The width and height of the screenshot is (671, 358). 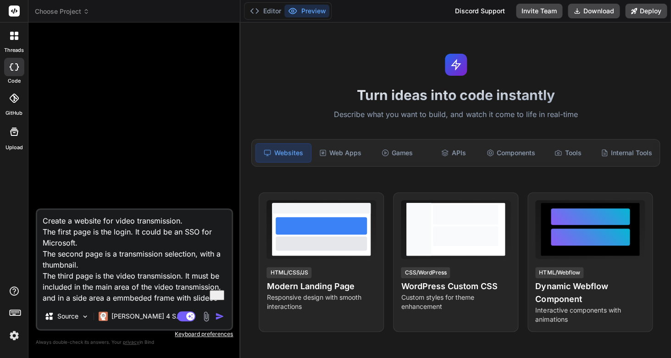 I want to click on div: Games, so click(x=397, y=153).